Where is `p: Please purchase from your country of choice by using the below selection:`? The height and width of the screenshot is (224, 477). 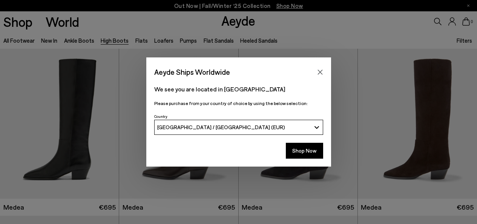
p: Please purchase from your country of choice by using the below selection: is located at coordinates (239, 103).